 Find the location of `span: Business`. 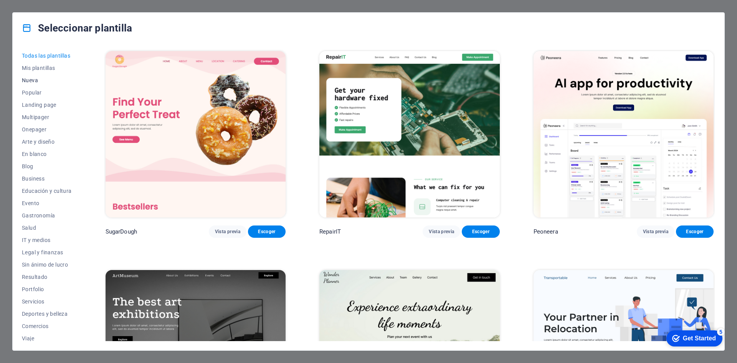

span: Business is located at coordinates (47, 178).